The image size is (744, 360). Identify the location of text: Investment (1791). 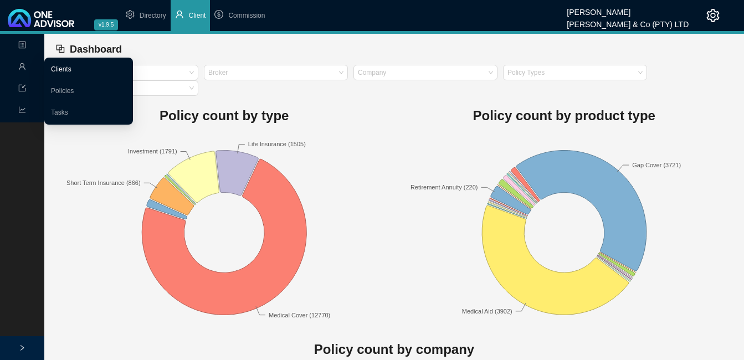
(152, 152).